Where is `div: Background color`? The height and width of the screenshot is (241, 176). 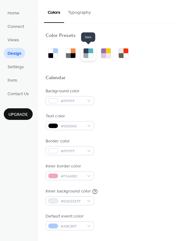
div: Background color is located at coordinates (69, 91).